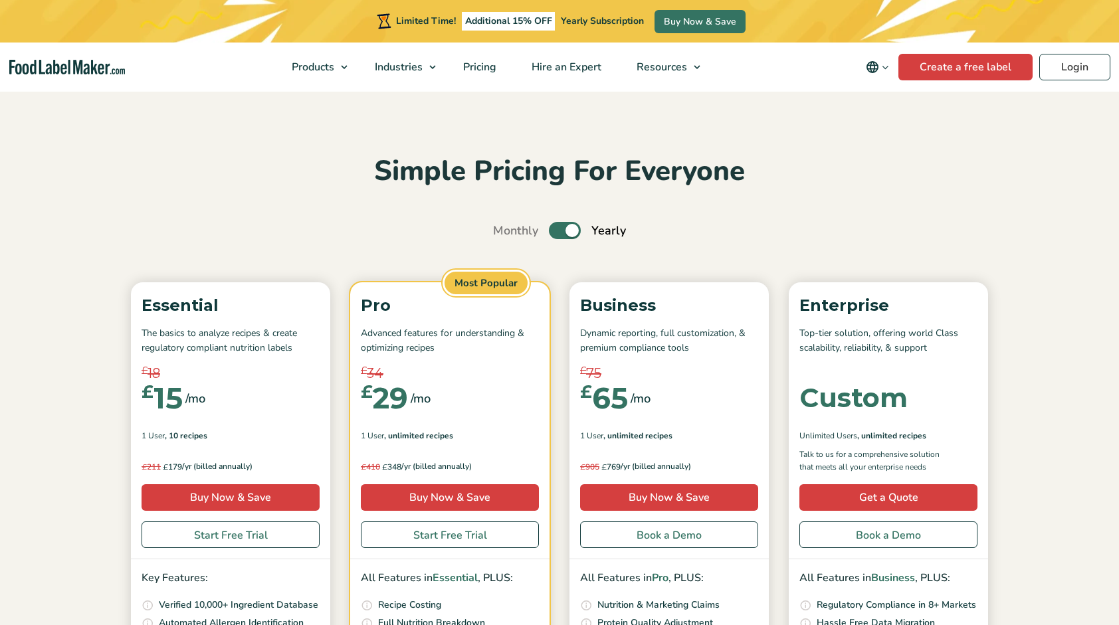 The width and height of the screenshot is (1119, 625). I want to click on a: Industries, so click(400, 67).